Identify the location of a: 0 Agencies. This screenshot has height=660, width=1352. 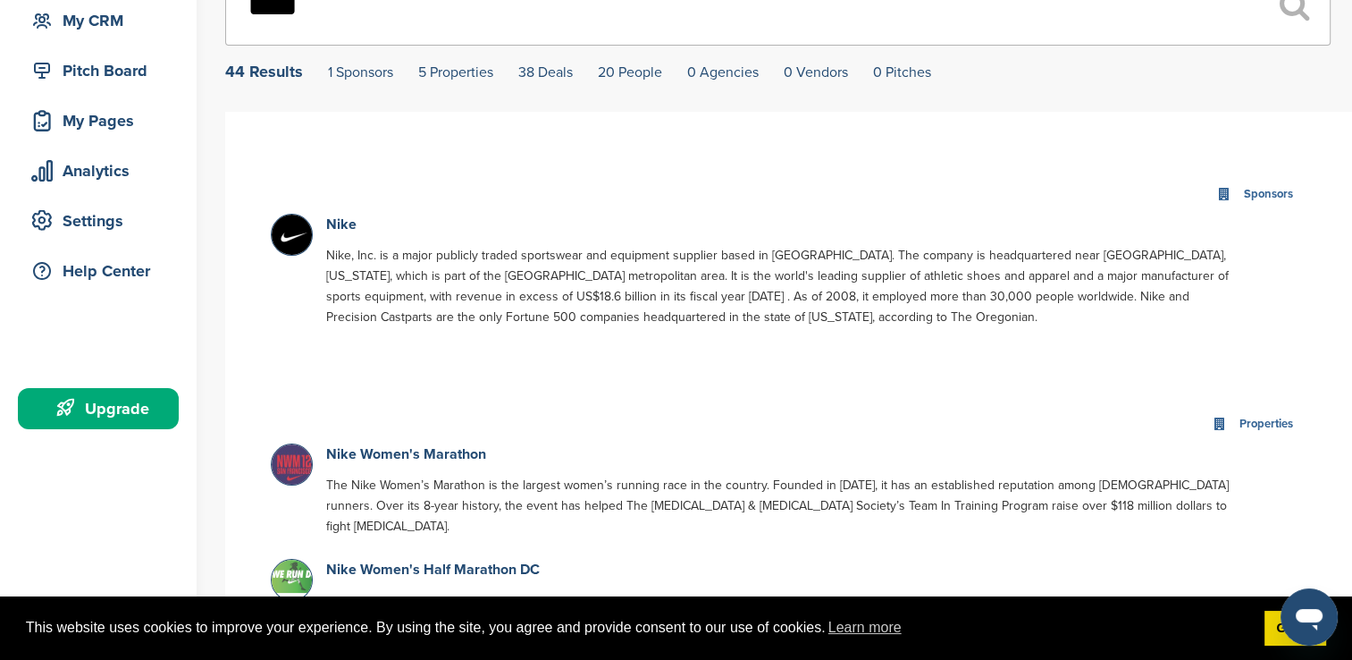
(723, 72).